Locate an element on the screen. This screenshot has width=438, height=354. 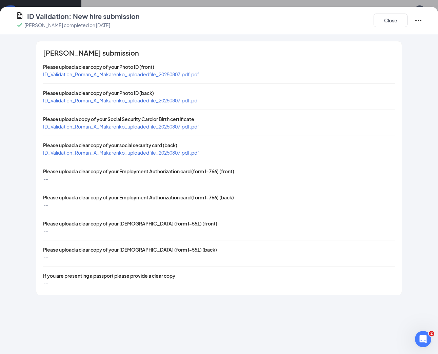
h4: ID Validation: New hire submission is located at coordinates (83, 16).